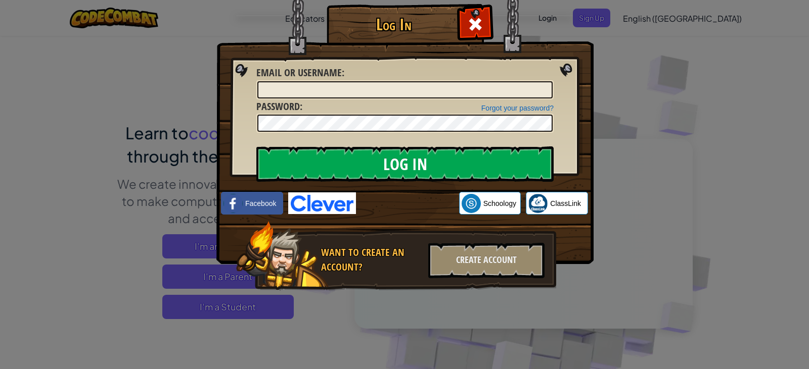 This screenshot has height=369, width=809. Describe the element at coordinates (517, 108) in the screenshot. I see `a: Forgot your password?` at that location.